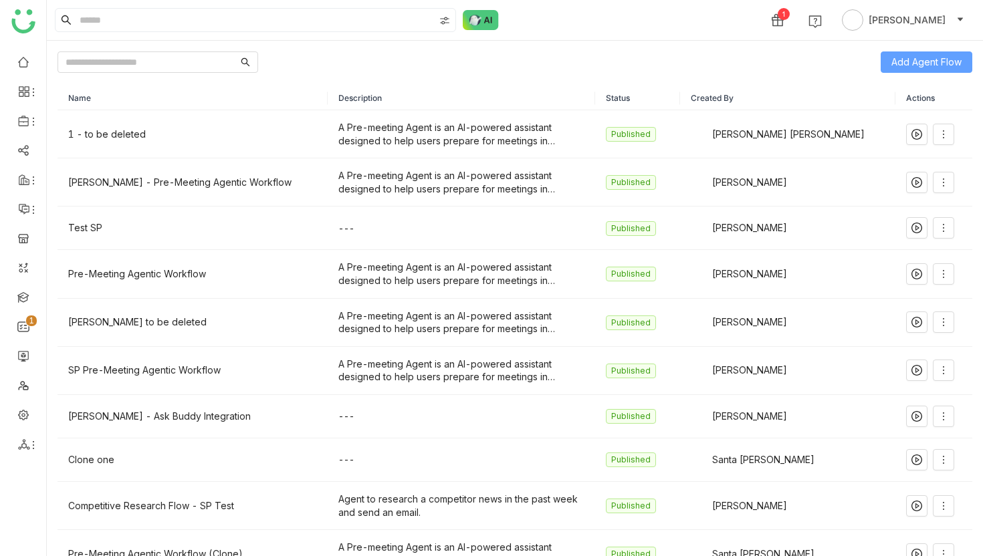  Describe the element at coordinates (637, 98) in the screenshot. I see `th: Status` at that location.